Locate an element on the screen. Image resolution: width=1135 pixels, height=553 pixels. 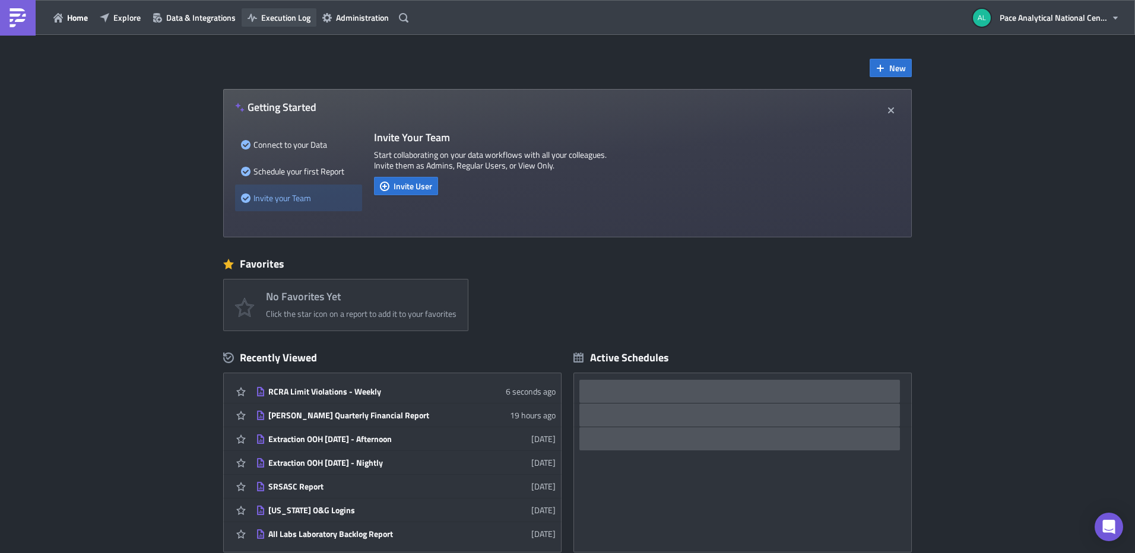
a: Administration is located at coordinates (355, 17).